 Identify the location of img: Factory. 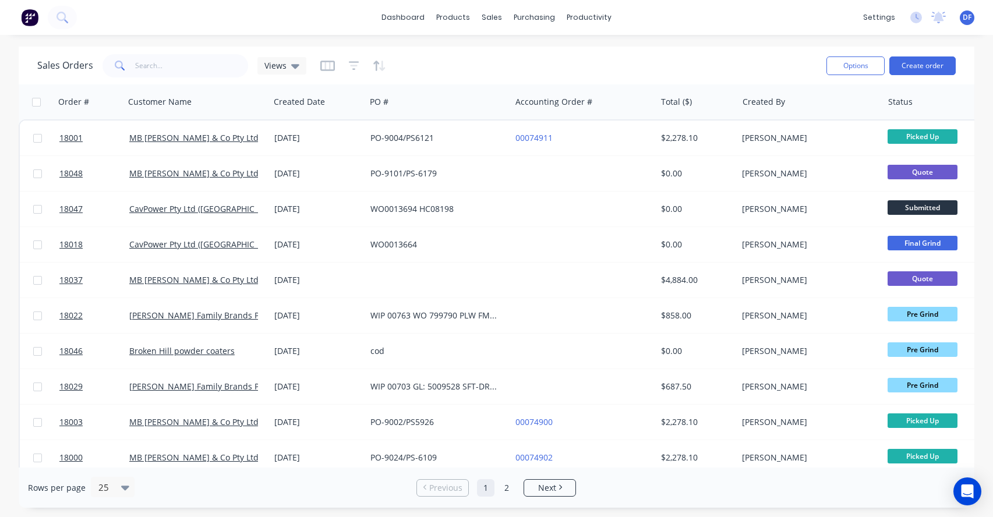
(30, 17).